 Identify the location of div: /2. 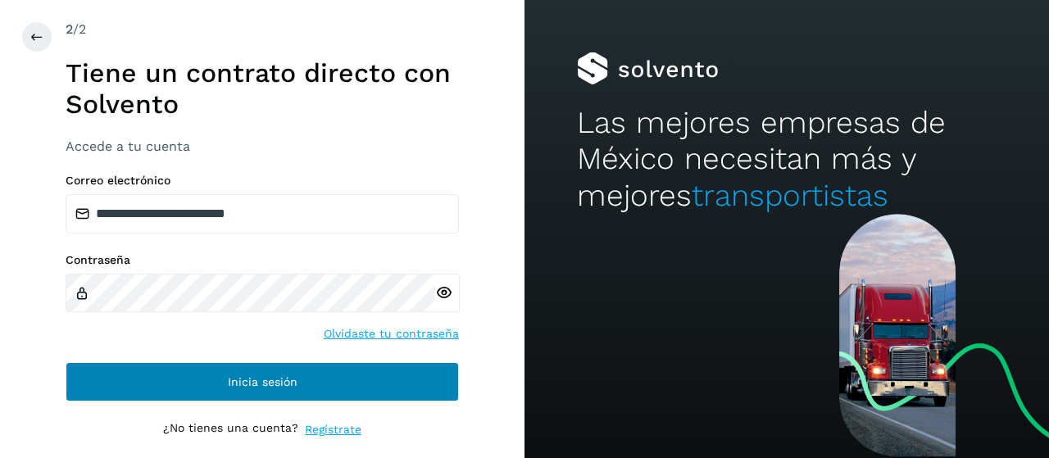
(262, 30).